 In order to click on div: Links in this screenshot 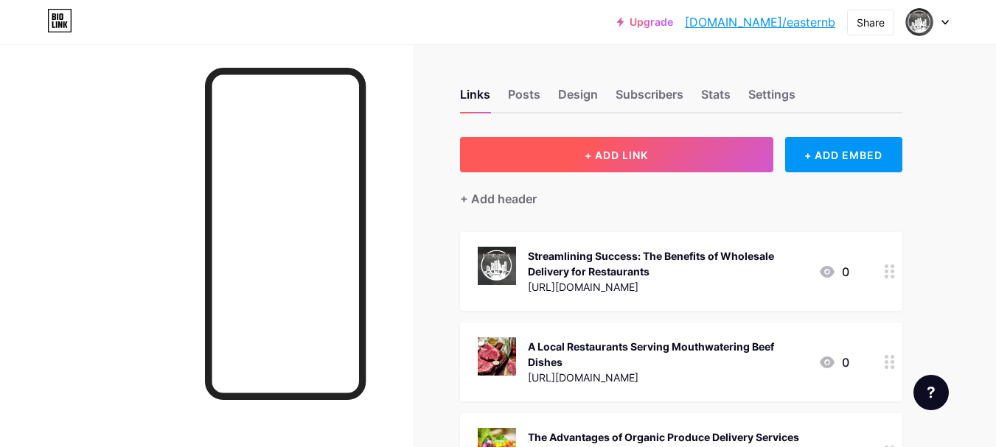, I will do `click(475, 99)`.